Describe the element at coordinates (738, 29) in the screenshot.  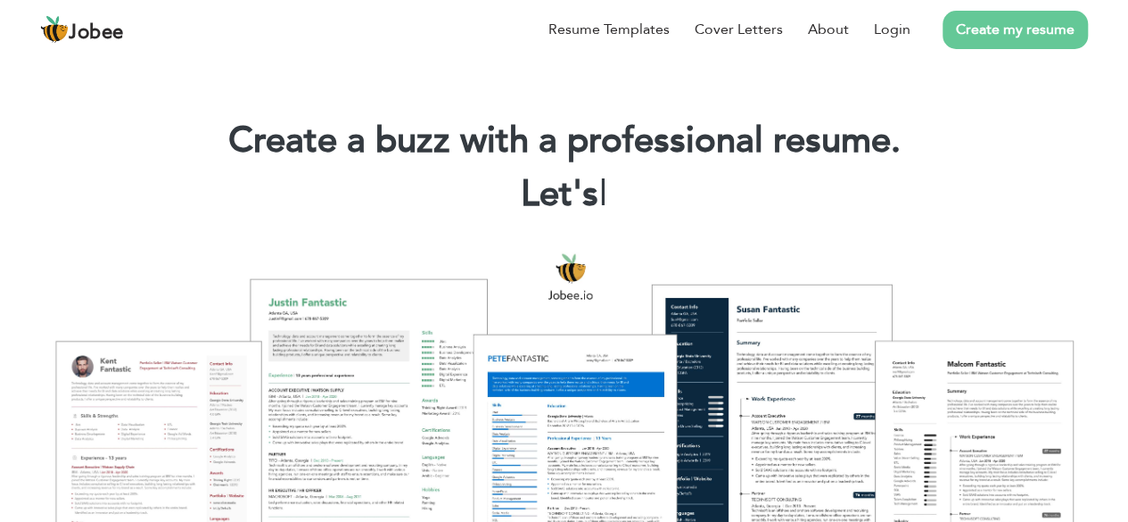
I see `a: Cover Letters` at that location.